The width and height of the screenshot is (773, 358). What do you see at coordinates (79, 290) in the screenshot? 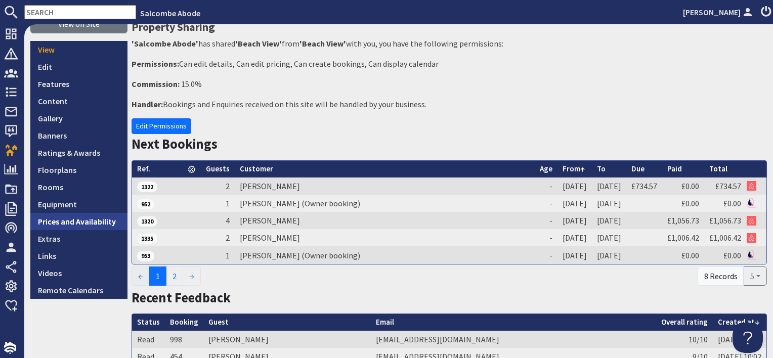
I see `a: Remote Calendars` at bounding box center [79, 290].